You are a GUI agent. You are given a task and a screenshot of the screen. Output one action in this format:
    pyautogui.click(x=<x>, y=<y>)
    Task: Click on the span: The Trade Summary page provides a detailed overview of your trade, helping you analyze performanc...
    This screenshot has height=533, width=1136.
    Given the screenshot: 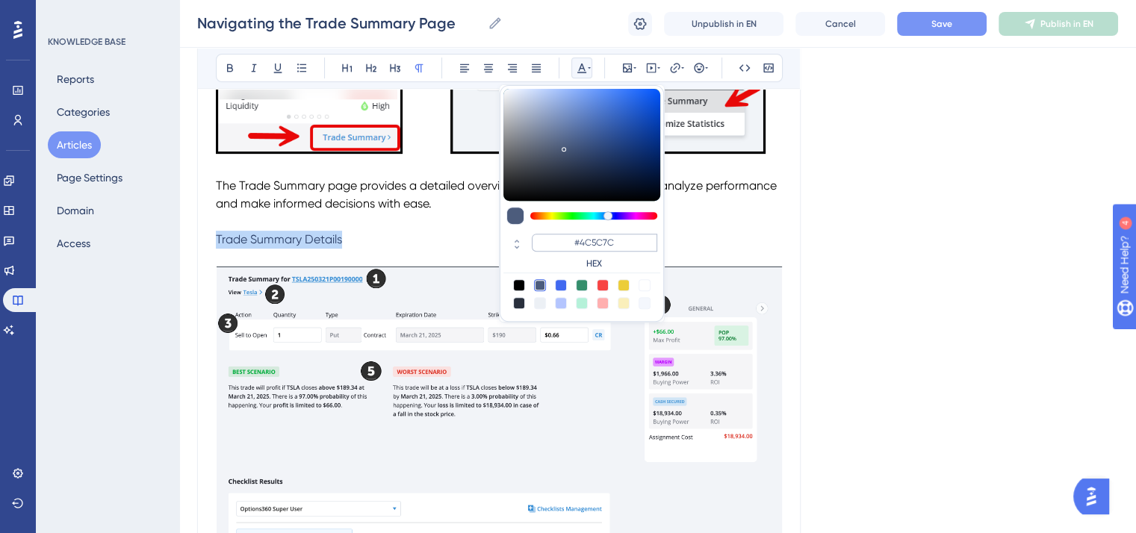 What is the action you would take?
    pyautogui.click(x=497, y=194)
    